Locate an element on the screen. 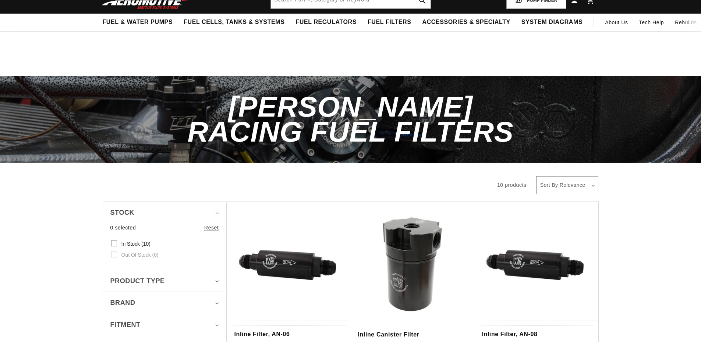 This screenshot has width=701, height=342. span: Rebuilds is located at coordinates (686, 22).